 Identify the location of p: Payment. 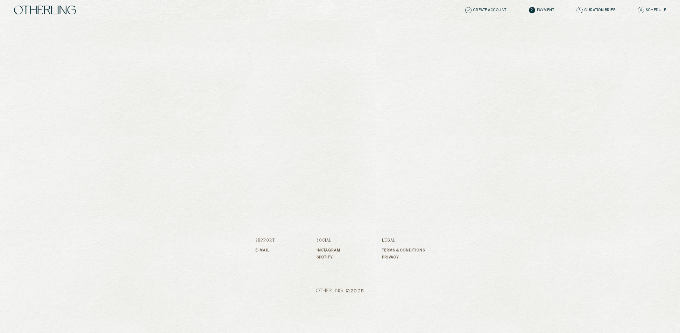
(546, 10).